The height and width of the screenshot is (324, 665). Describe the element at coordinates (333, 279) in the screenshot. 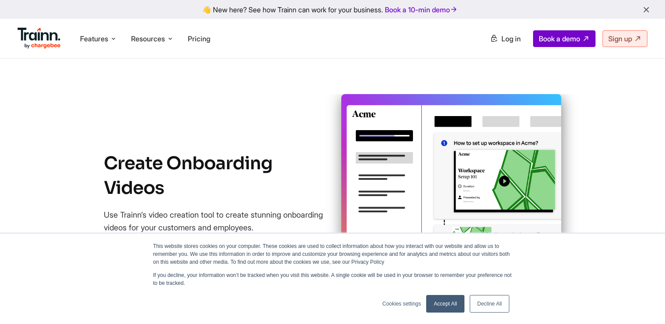

I see `p: If you decline, your information won’t be tracked when you visit this website. A single cookie wi...` at that location.